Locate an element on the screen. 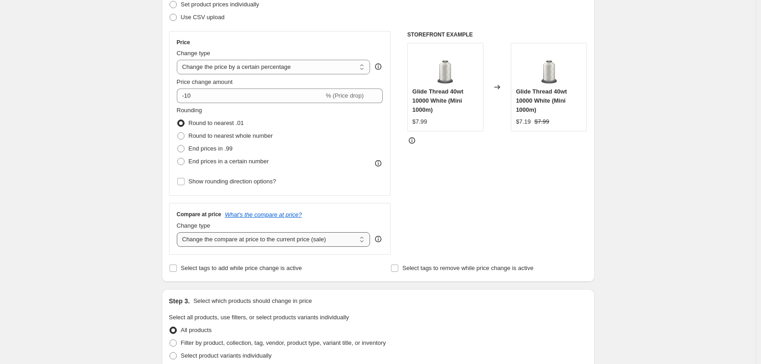 This screenshot has width=761, height=364. input: -15 is located at coordinates (250, 96).